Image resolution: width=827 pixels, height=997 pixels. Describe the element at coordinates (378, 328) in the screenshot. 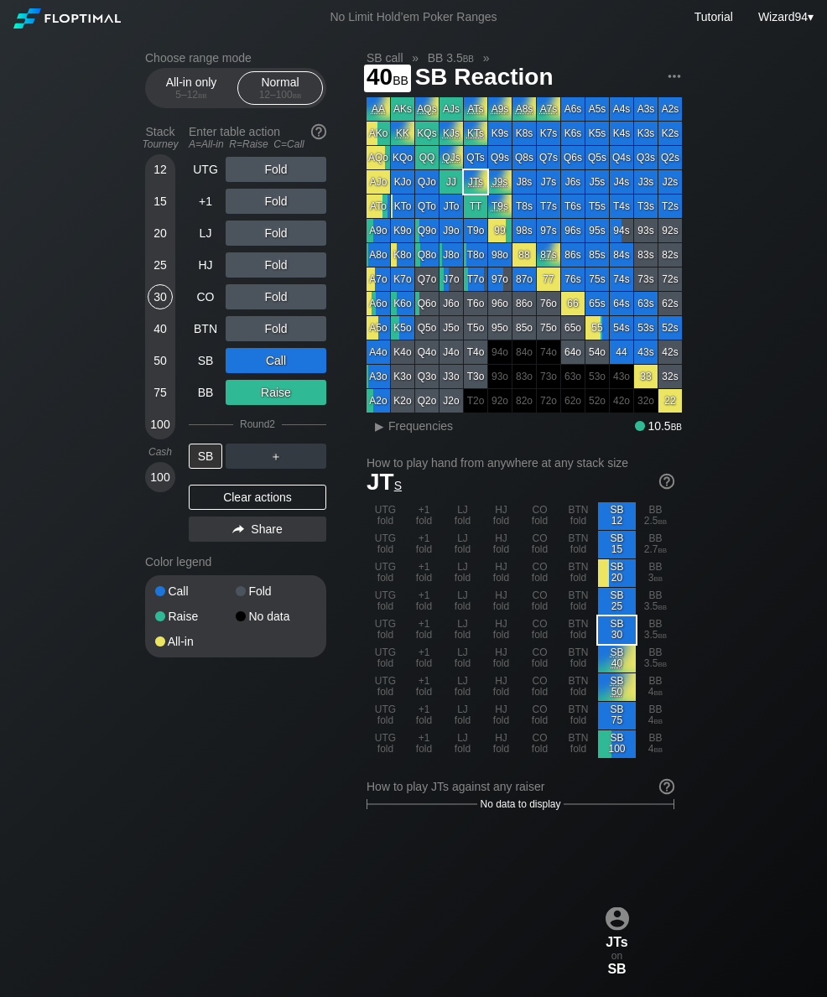

I see `div: A5o` at that location.